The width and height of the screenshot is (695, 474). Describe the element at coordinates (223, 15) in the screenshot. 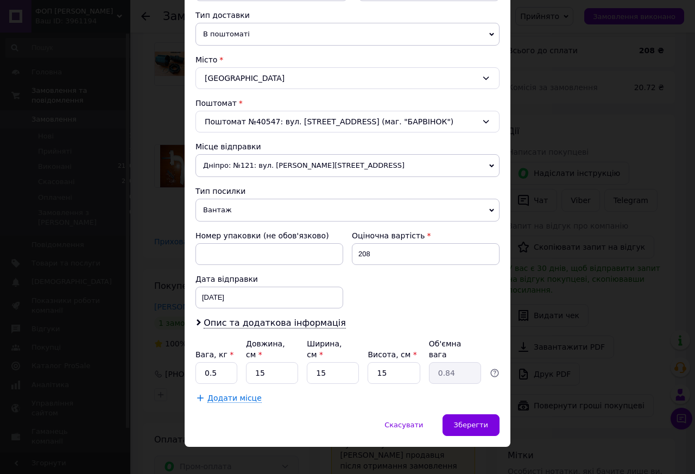

I see `span: Тип доставки` at that location.